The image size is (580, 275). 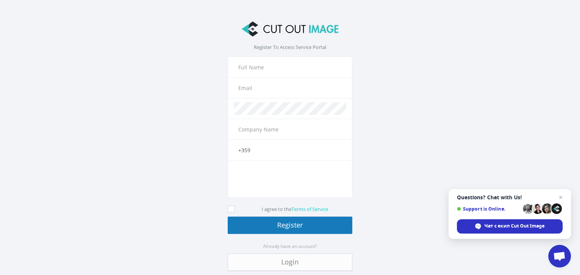 What do you see at coordinates (290, 226) in the screenshot?
I see `button: Register` at bounding box center [290, 226].